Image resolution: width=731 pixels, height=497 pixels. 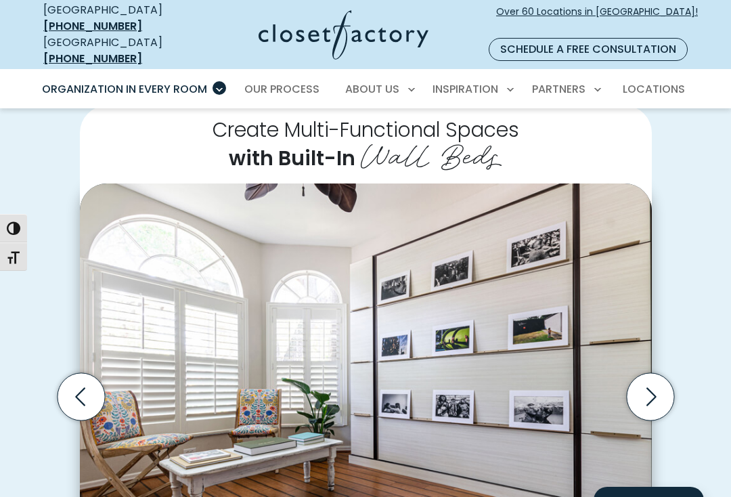 What do you see at coordinates (465, 89) in the screenshot?
I see `span: Inspiration` at bounding box center [465, 89].